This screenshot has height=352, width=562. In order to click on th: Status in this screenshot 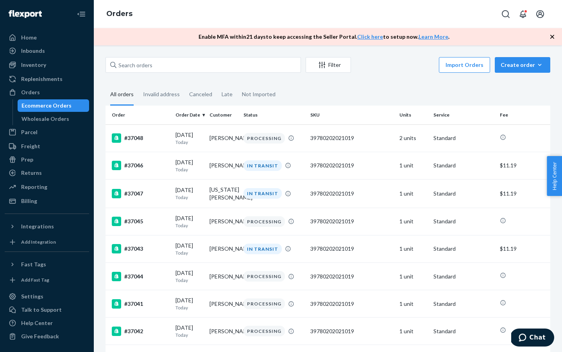, I will do `click(273, 115)`.